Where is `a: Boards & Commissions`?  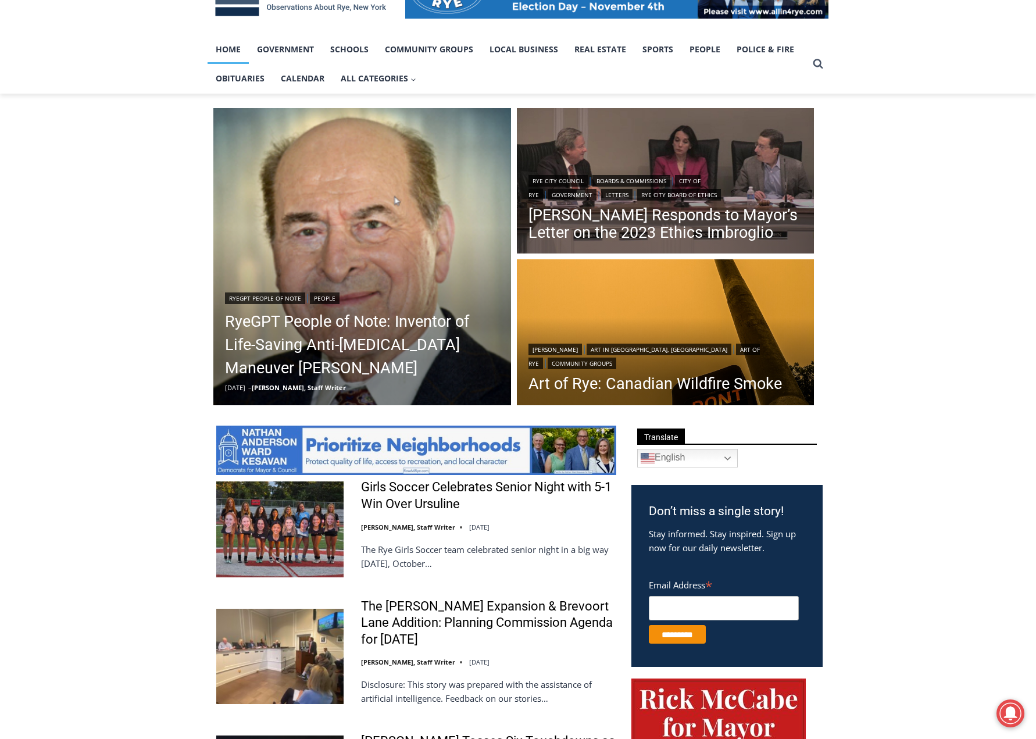
a: Boards & Commissions is located at coordinates (631, 181).